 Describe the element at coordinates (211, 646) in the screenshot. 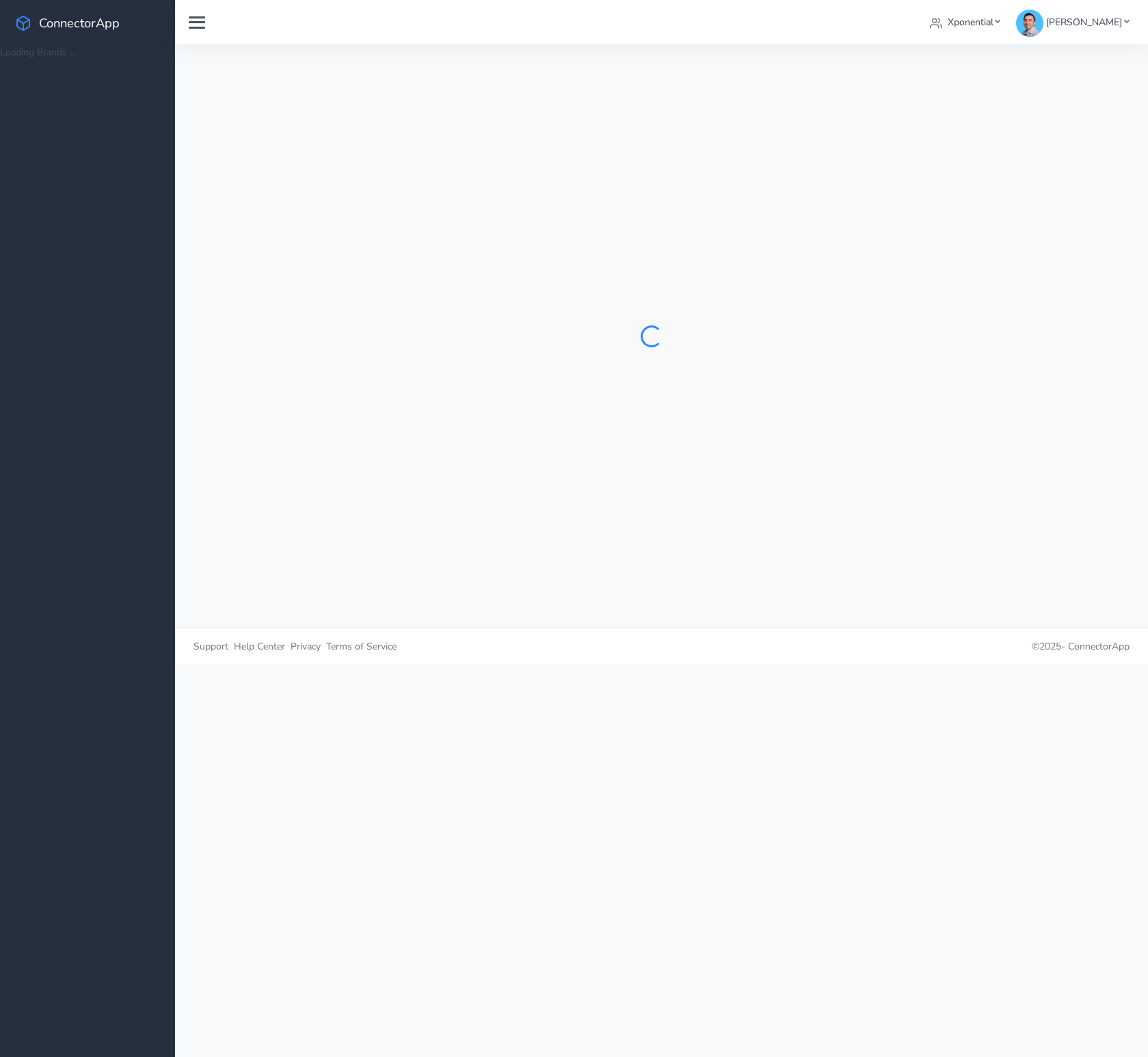

I see `span: Support` at that location.